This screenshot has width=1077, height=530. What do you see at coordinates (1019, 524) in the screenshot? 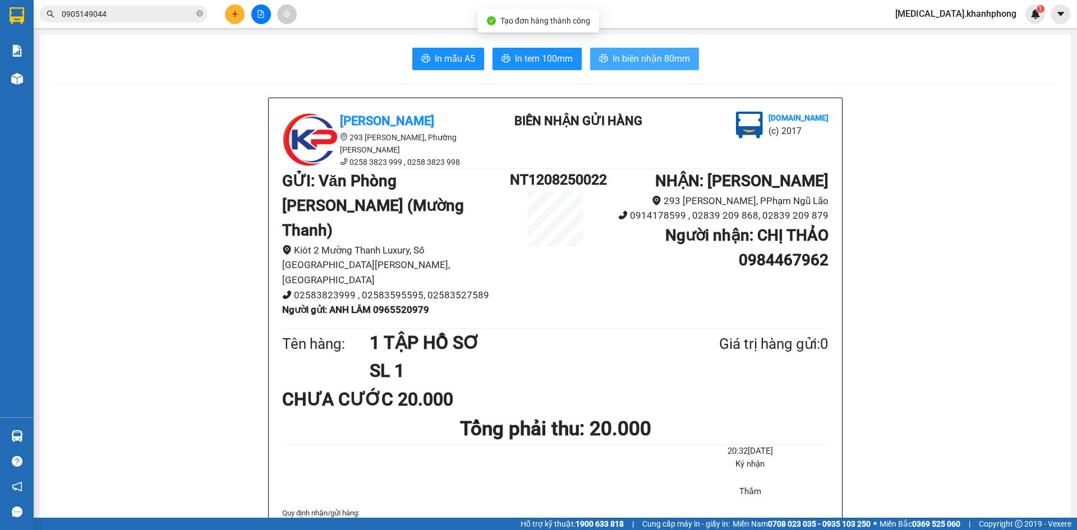
I see `span: copyright` at bounding box center [1019, 524].